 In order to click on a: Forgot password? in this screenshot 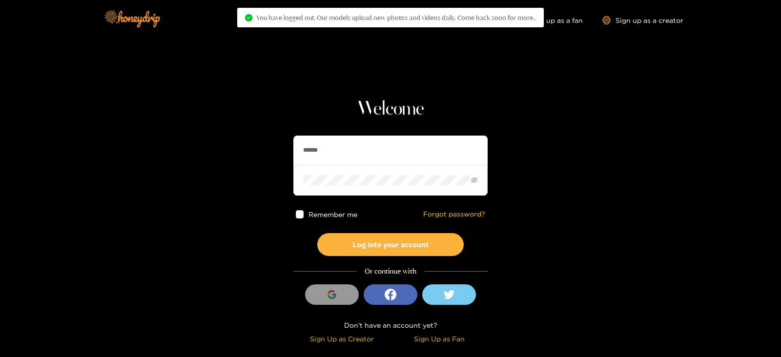, I will do `click(454, 214)`.